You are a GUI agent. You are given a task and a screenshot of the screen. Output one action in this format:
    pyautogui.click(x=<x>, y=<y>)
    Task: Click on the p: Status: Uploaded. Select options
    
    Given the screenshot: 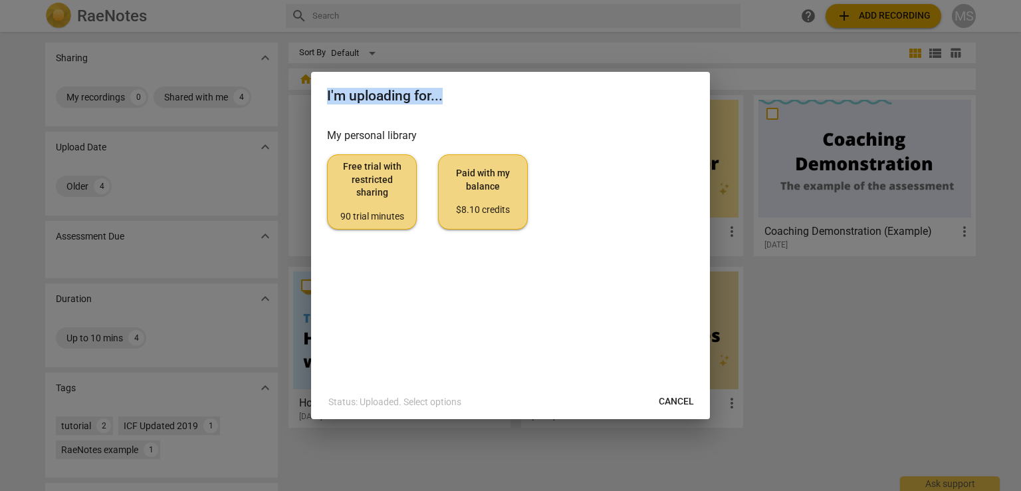 What is the action you would take?
    pyautogui.click(x=395, y=402)
    